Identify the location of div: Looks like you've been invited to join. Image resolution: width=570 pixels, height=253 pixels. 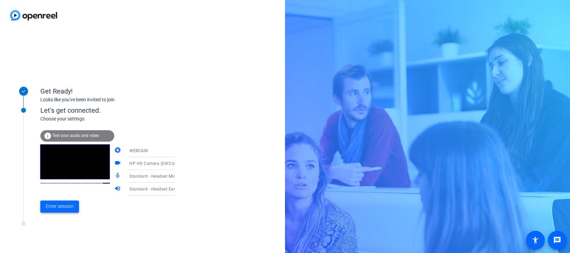
(107, 99).